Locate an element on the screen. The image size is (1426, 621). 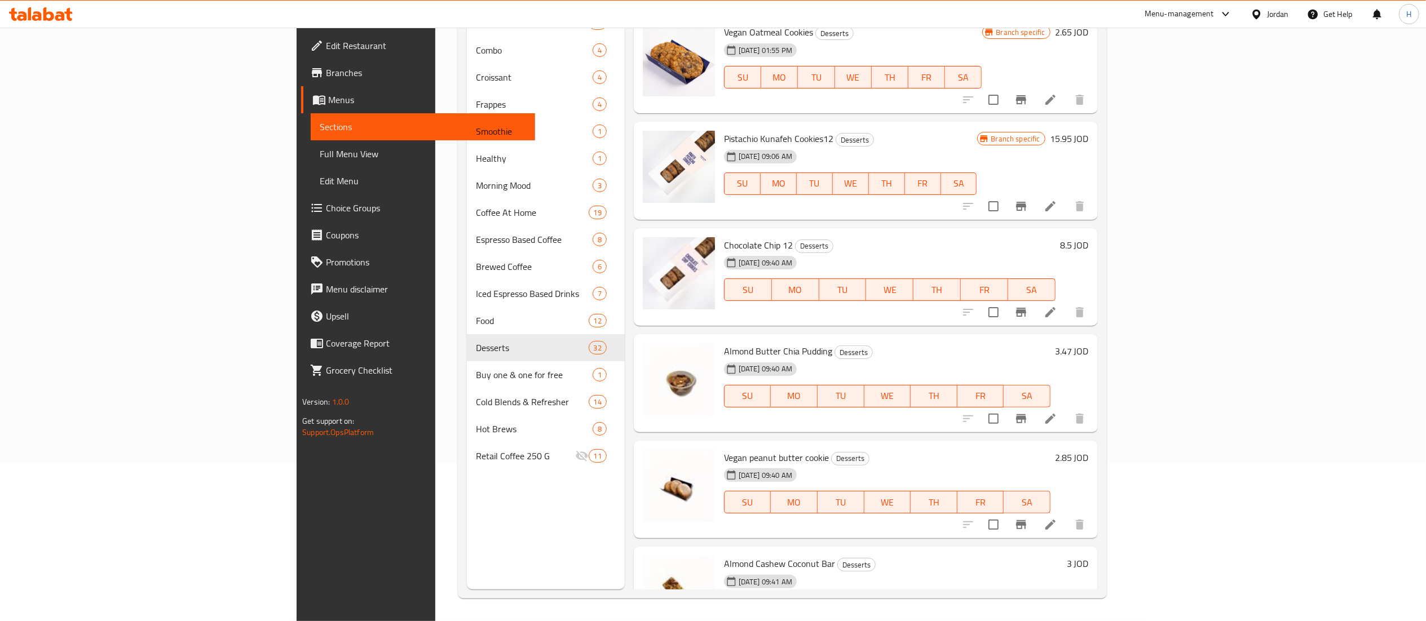
button: MO is located at coordinates (794, 396).